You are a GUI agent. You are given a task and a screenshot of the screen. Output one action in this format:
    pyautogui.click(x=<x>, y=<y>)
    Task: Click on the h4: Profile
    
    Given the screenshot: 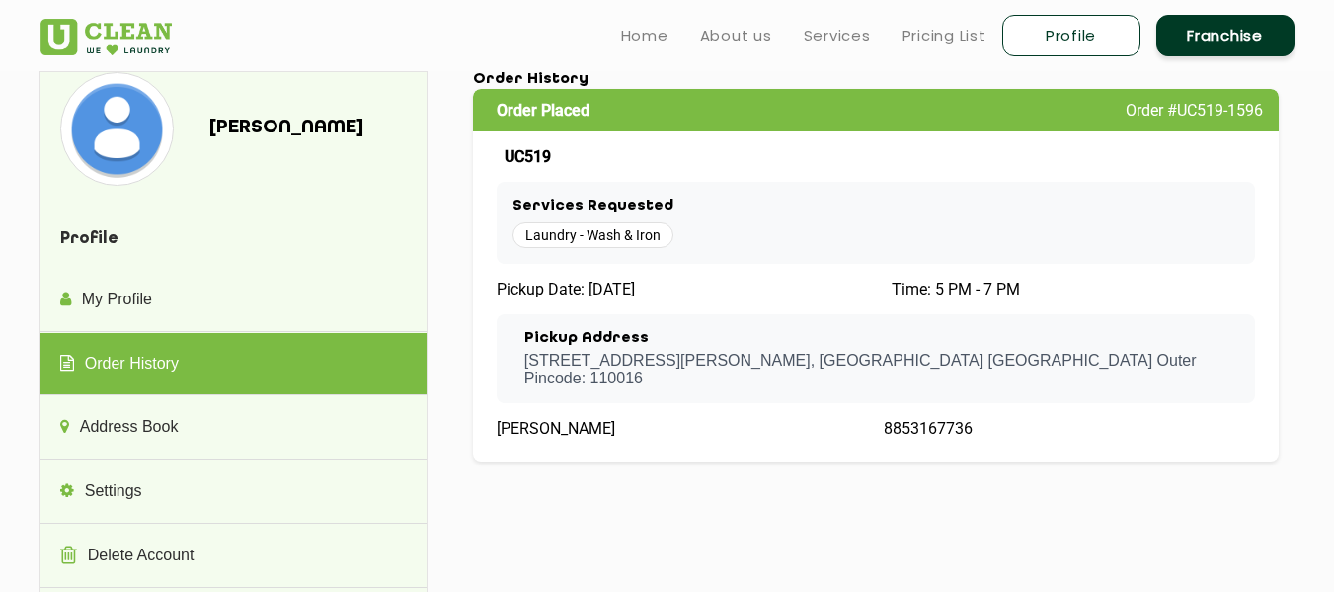 What is the action you would take?
    pyautogui.click(x=233, y=239)
    